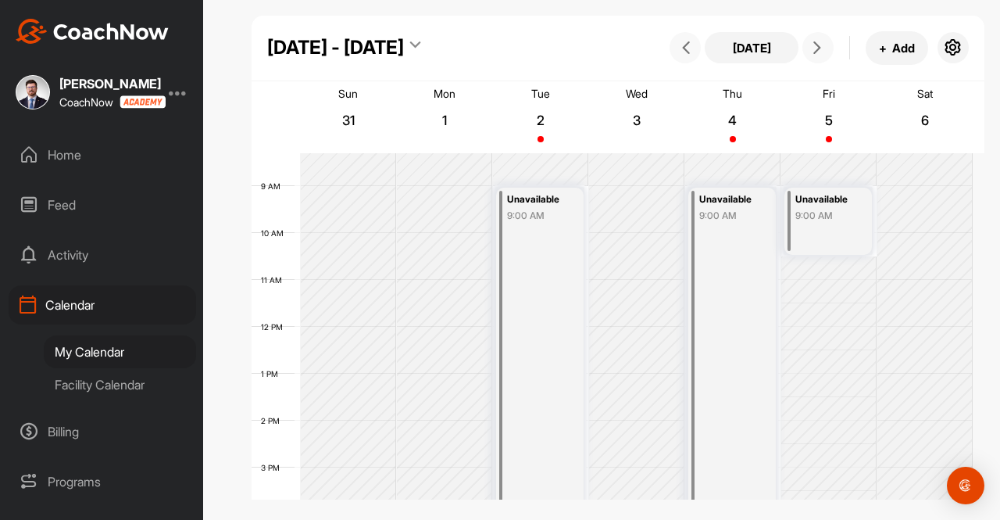 This screenshot has width=1000, height=520. Describe the element at coordinates (541, 120) in the screenshot. I see `p: 2` at that location.